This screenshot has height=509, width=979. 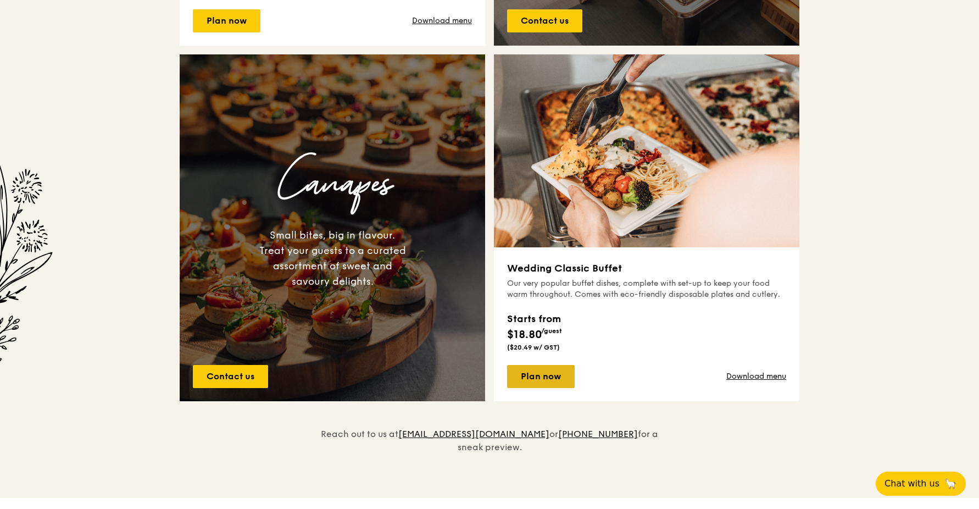 What do you see at coordinates (332, 183) in the screenshot?
I see `h3: Canapes` at bounding box center [332, 183].